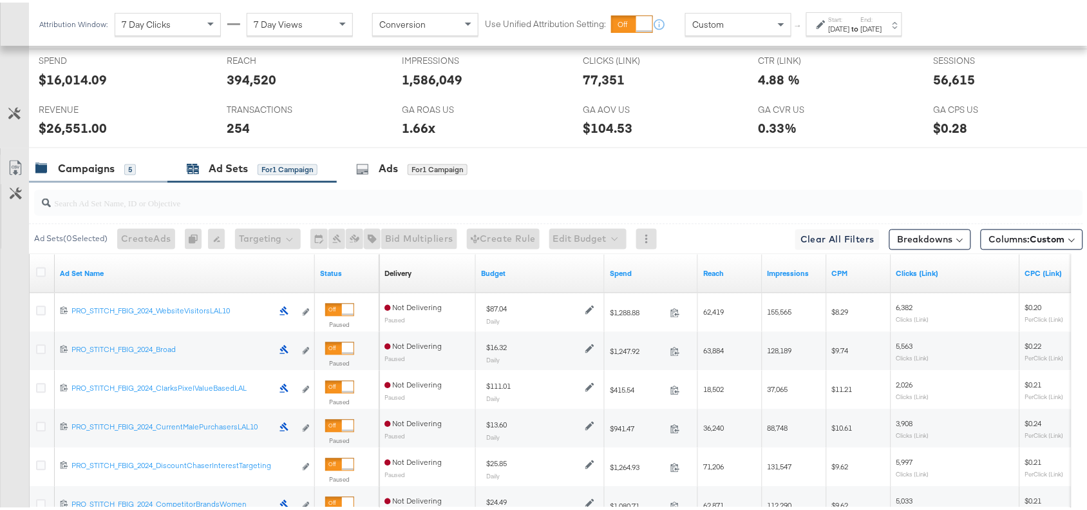 The width and height of the screenshot is (1087, 510). I want to click on div: $104.53, so click(607, 126).